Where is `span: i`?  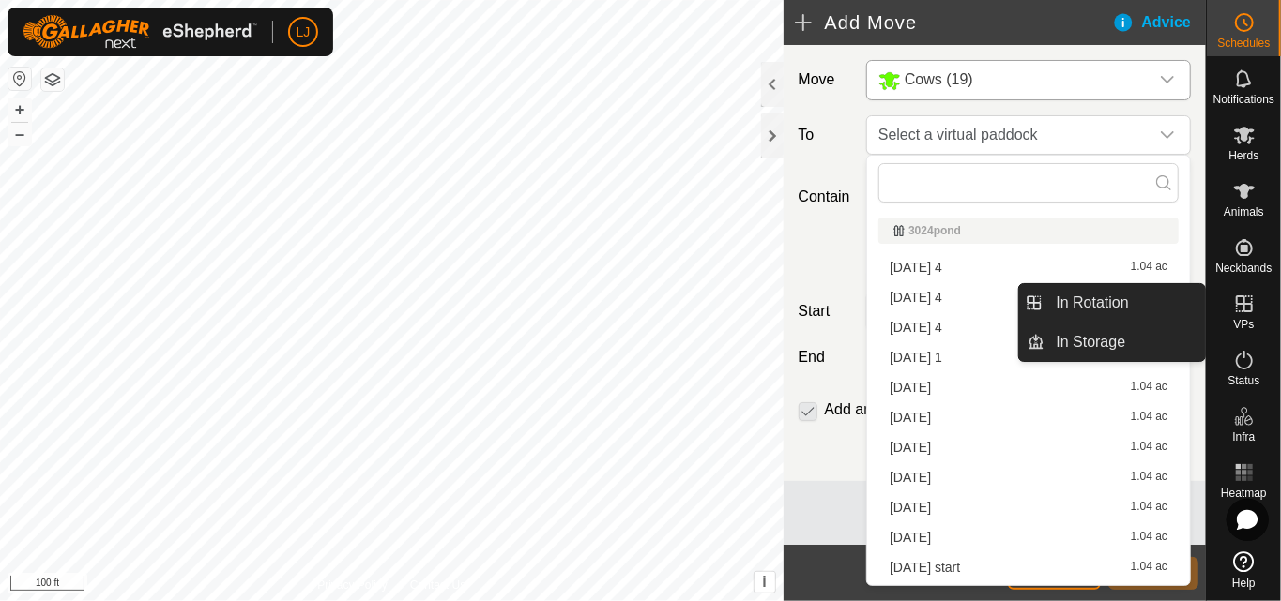
span: i is located at coordinates (764, 582).